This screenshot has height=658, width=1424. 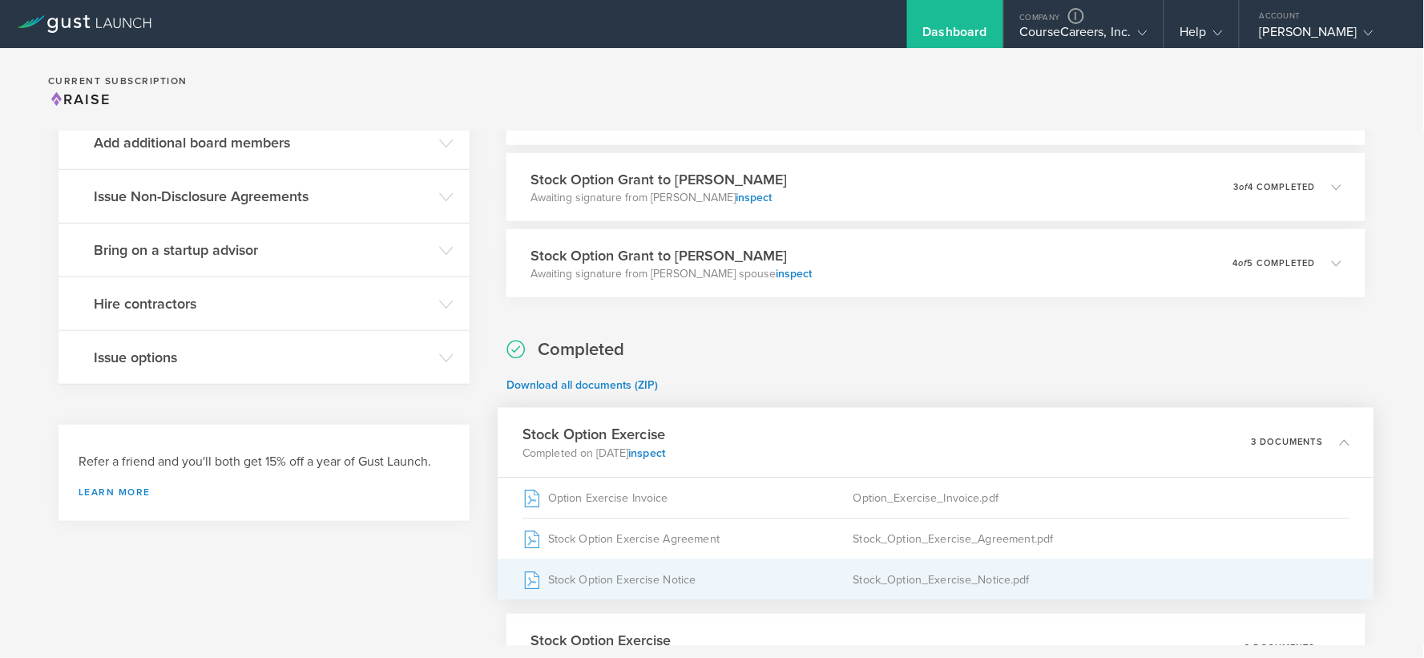 I want to click on h3: Add additional board members, so click(x=262, y=143).